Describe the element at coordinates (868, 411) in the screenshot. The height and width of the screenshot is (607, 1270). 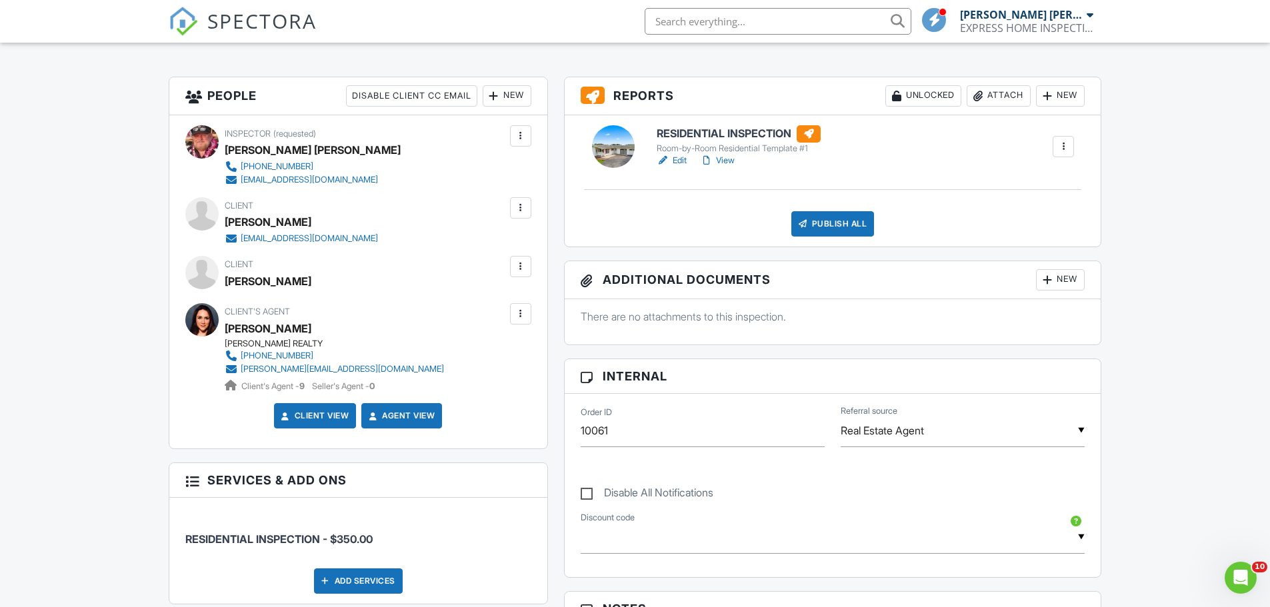
I see `label: Referral source` at that location.